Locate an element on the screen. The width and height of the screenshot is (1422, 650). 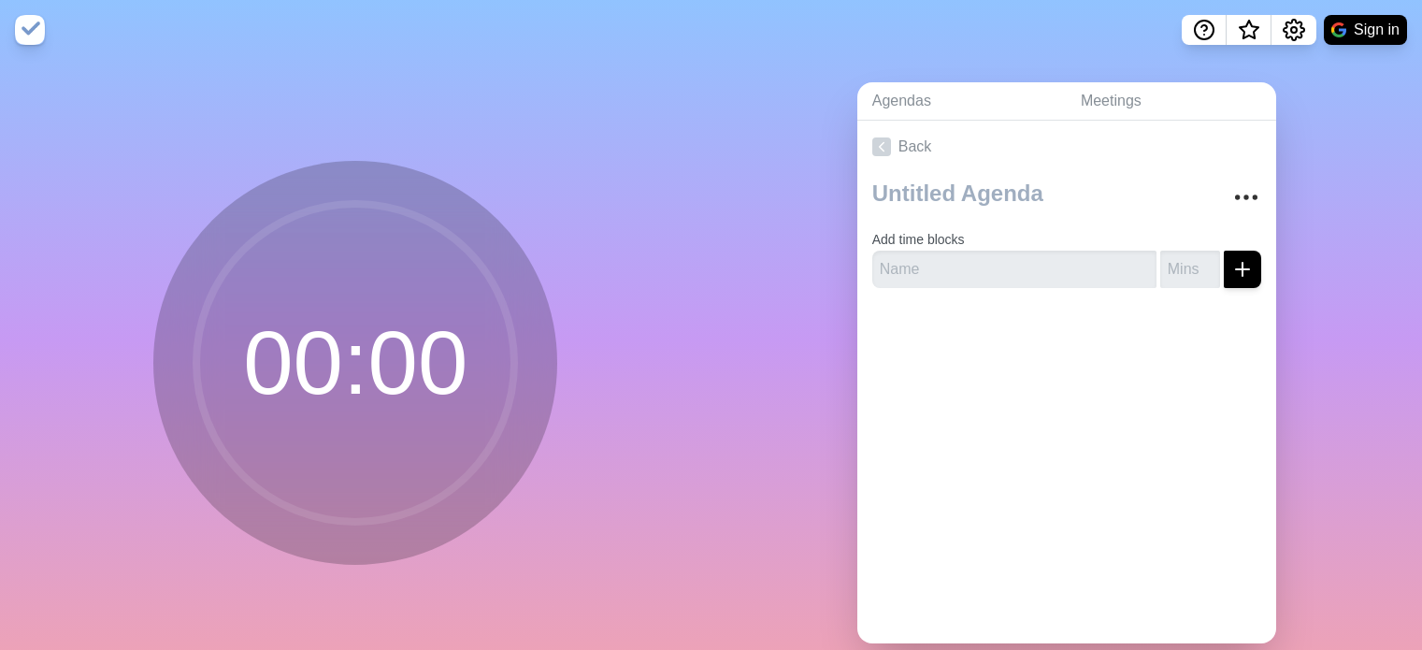
button: More is located at coordinates (1246, 197).